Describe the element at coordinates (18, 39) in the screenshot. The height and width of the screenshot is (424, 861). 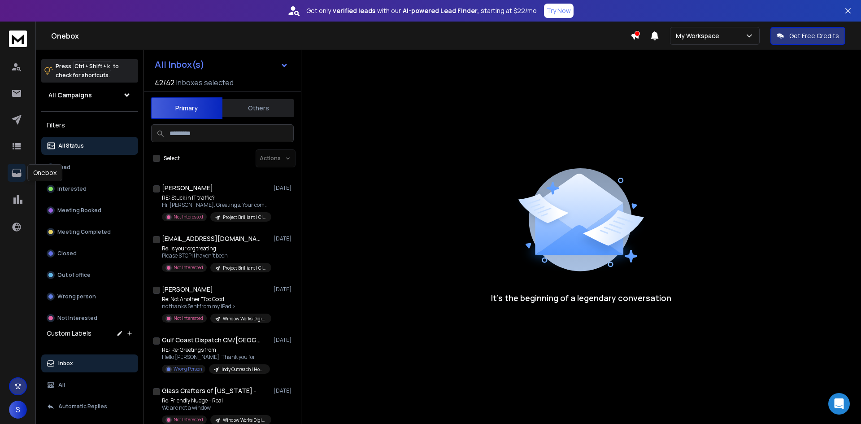
I see `img: logo` at that location.